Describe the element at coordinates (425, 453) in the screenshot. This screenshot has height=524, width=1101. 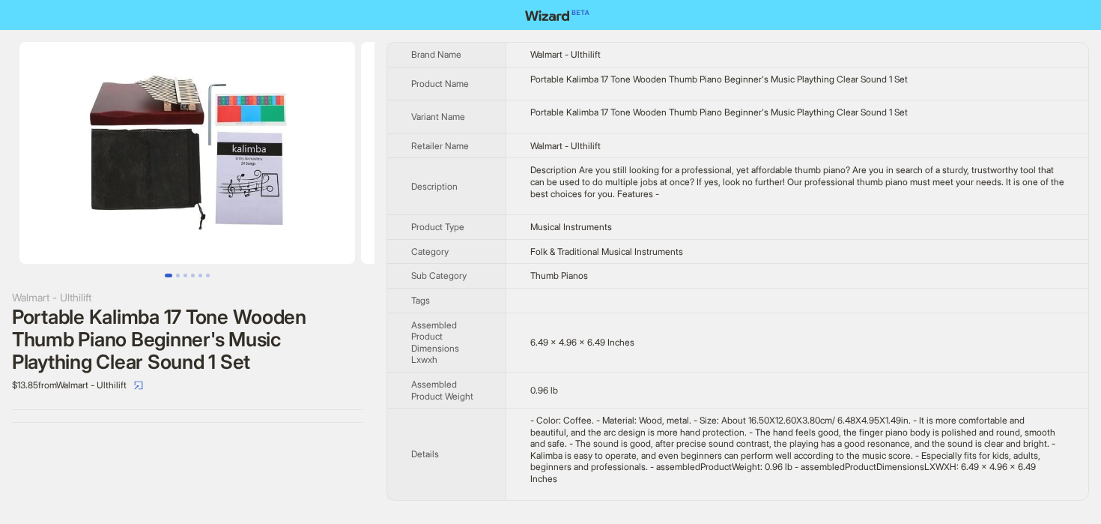
I see `span: Details` at that location.